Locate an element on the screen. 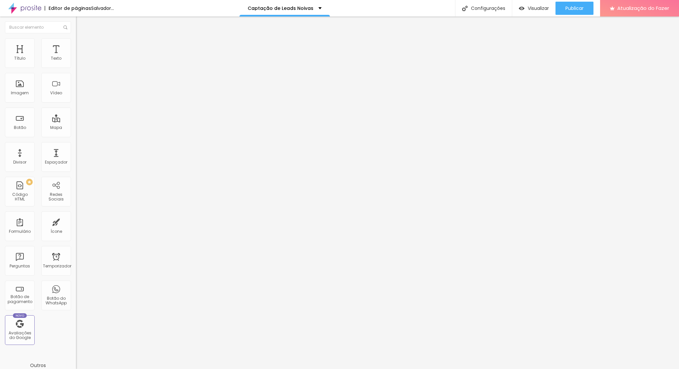 The width and height of the screenshot is (679, 369). font: Vídeo is located at coordinates (56, 93).